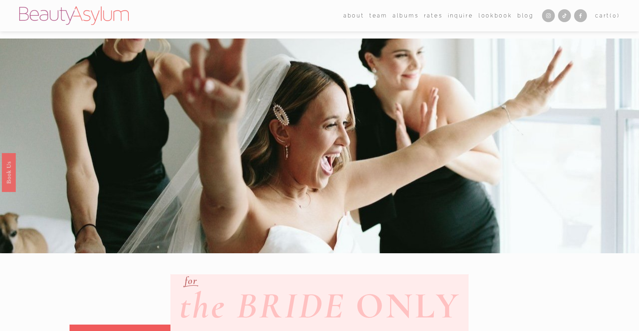 The height and width of the screenshot is (331, 639). I want to click on a: Lookbook, so click(495, 16).